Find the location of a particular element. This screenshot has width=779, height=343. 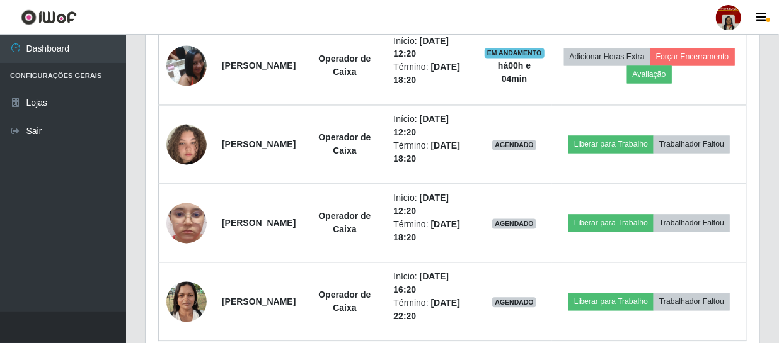

img: 1751065972861.jpeg is located at coordinates (186, 145).